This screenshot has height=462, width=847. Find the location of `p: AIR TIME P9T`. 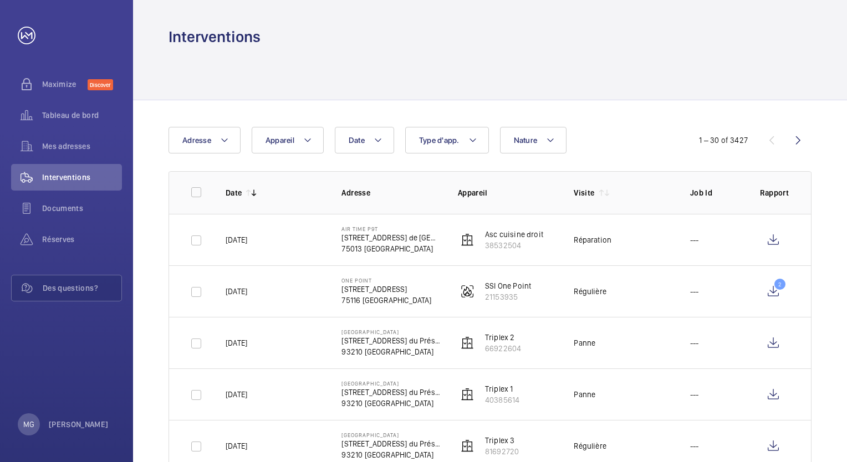

p: AIR TIME P9T is located at coordinates (390, 229).